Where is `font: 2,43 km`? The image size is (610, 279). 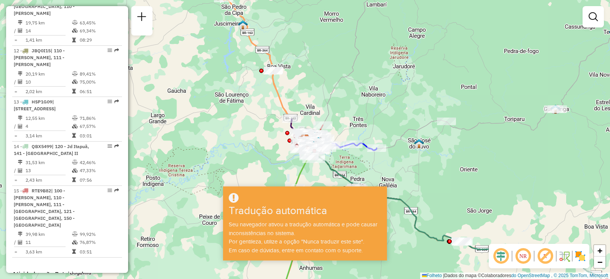
font: 2,43 km is located at coordinates (34, 180).